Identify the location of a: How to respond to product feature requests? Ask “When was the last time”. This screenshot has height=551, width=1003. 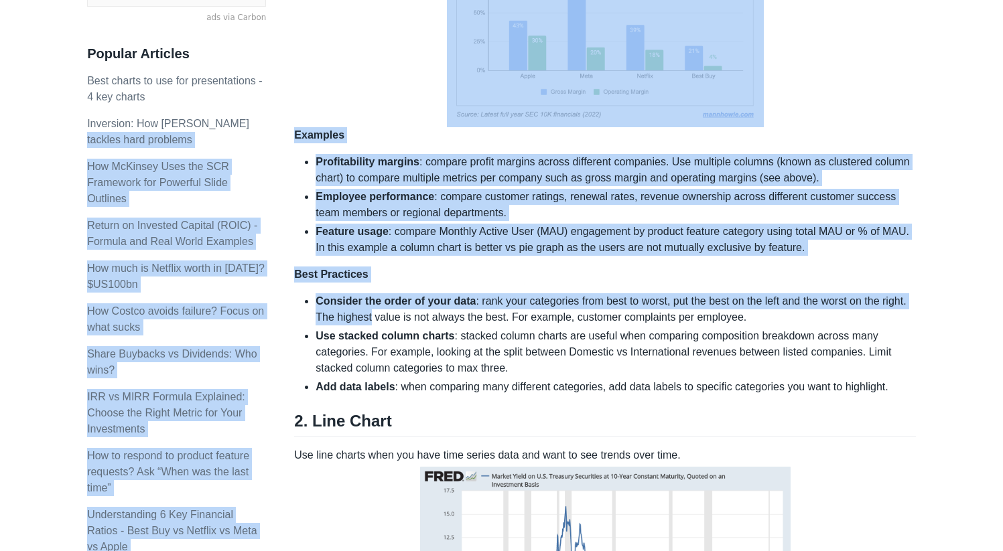
(168, 472).